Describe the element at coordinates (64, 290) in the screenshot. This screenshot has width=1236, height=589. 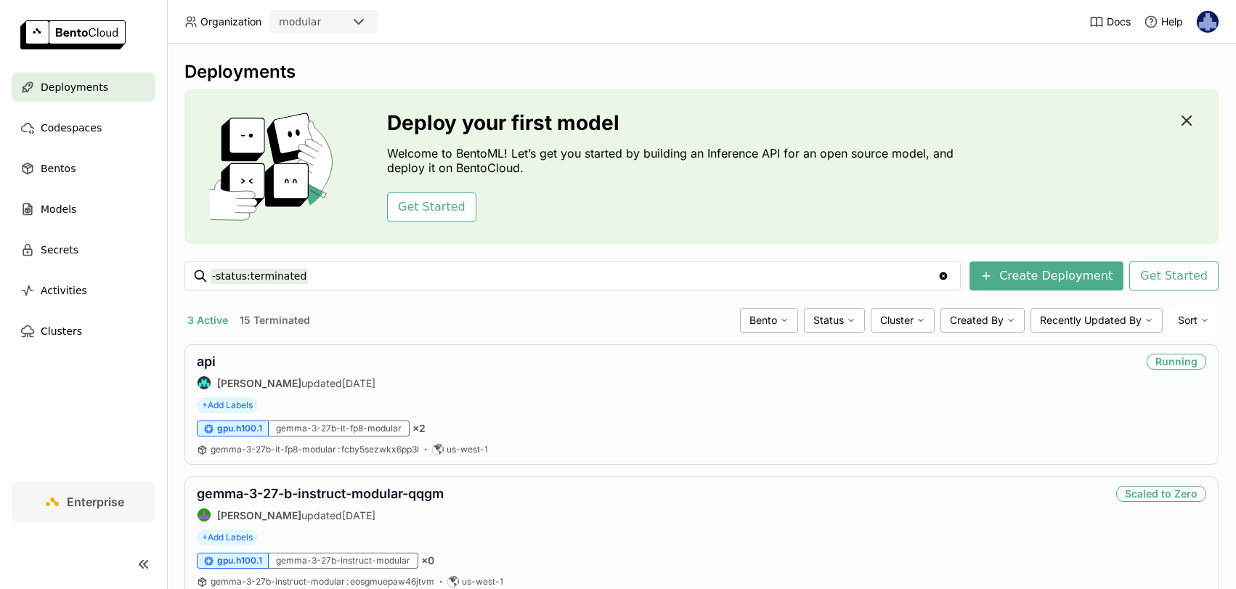
I see `span: Activities` at that location.